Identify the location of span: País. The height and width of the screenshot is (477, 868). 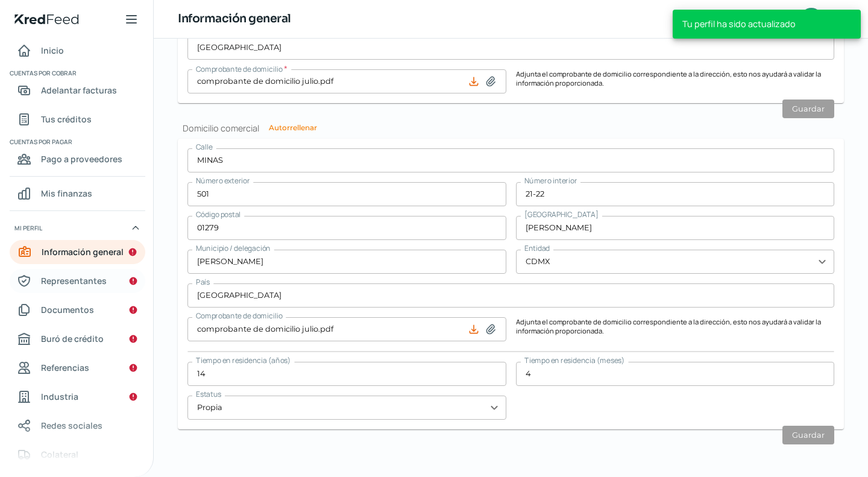
(203, 282).